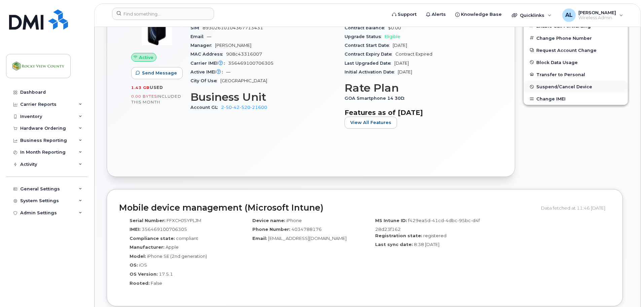 The width and height of the screenshot is (644, 307). What do you see at coordinates (177, 256) in the screenshot?
I see `span: iPhone SE (2nd generation)` at bounding box center [177, 256].